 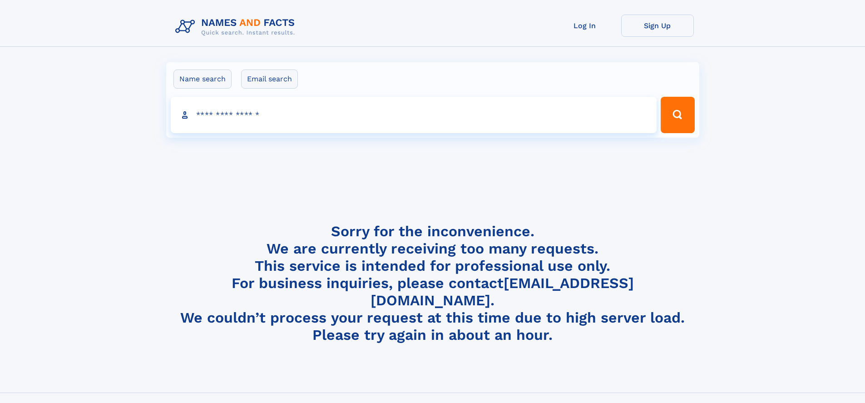 What do you see at coordinates (237, 27) in the screenshot?
I see `img: Logo Names and Facts` at bounding box center [237, 27].